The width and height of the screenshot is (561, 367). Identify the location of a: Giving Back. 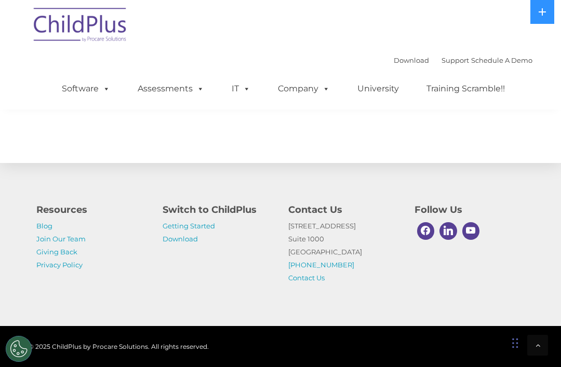
(57, 252).